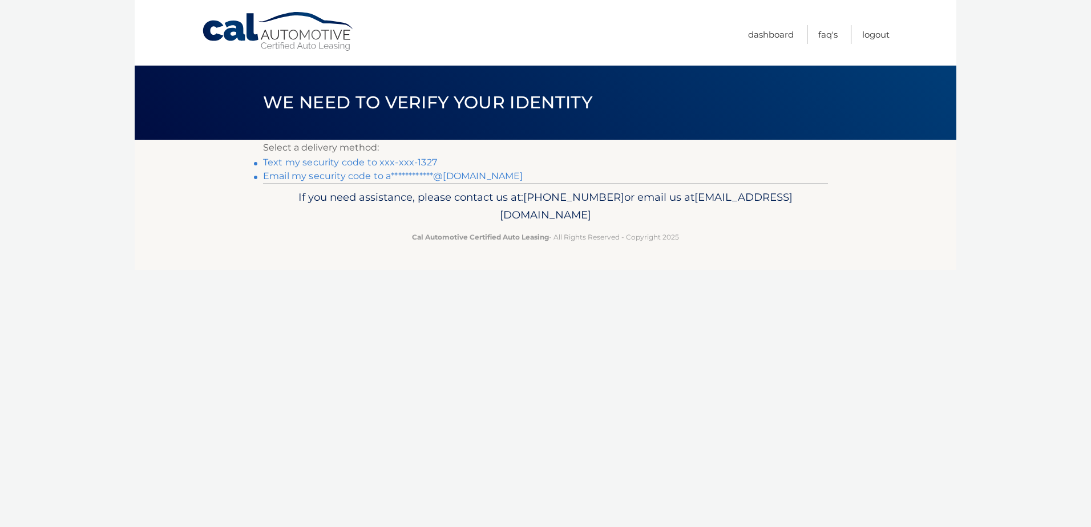 The height and width of the screenshot is (527, 1091). Describe the element at coordinates (427, 102) in the screenshot. I see `span: We need to verify your identity` at that location.